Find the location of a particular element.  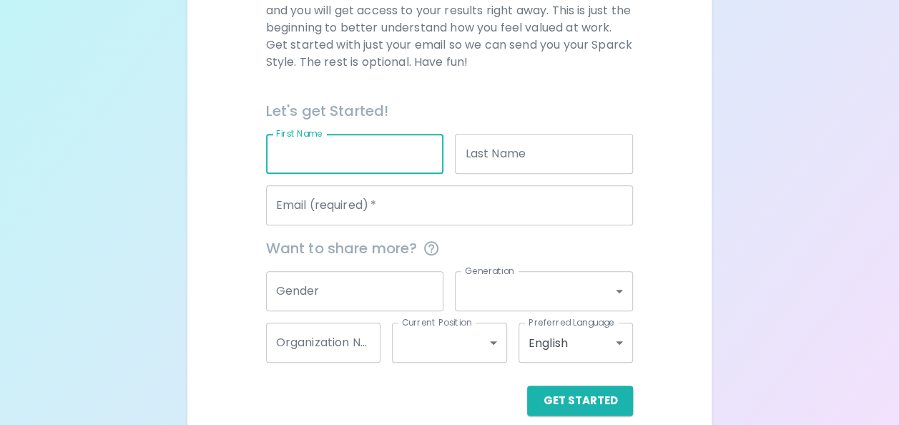

svg: This information is completely confidential and only used for aggregated appreciation studies at ... is located at coordinates (431, 248).